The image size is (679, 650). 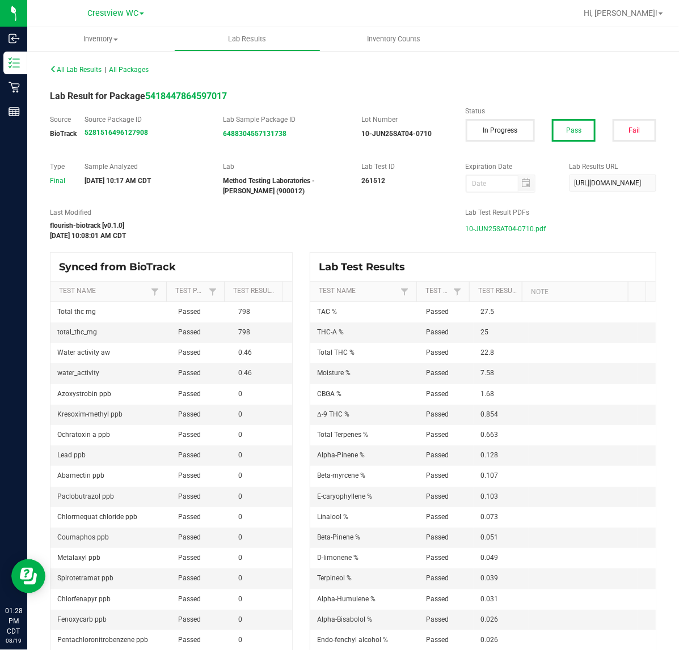 I want to click on span: 10-JUN25SAT04-0710.pdf, so click(x=506, y=229).